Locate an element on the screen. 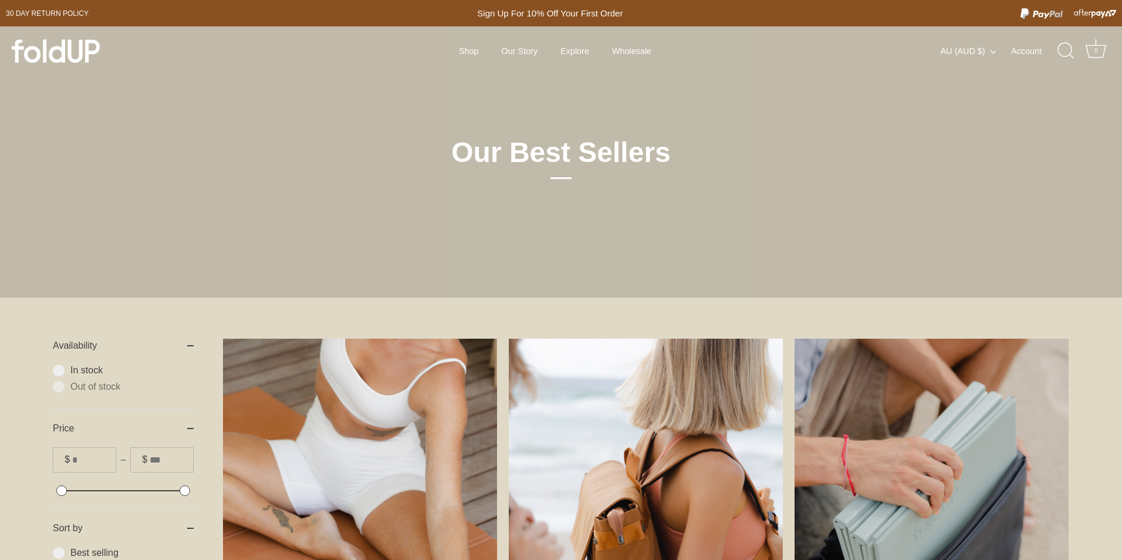 The image size is (1122, 560). div: Primary navigation is located at coordinates (555, 51).